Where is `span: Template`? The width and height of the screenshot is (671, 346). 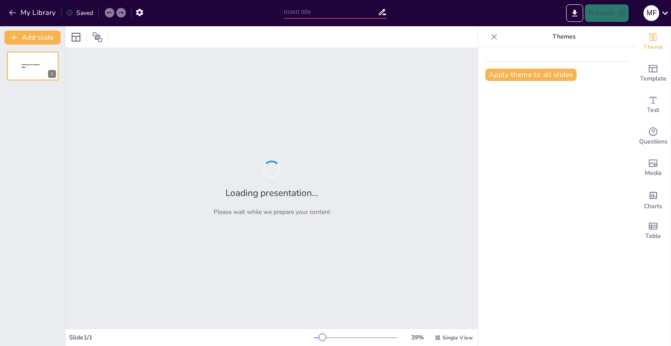
span: Template is located at coordinates (653, 79).